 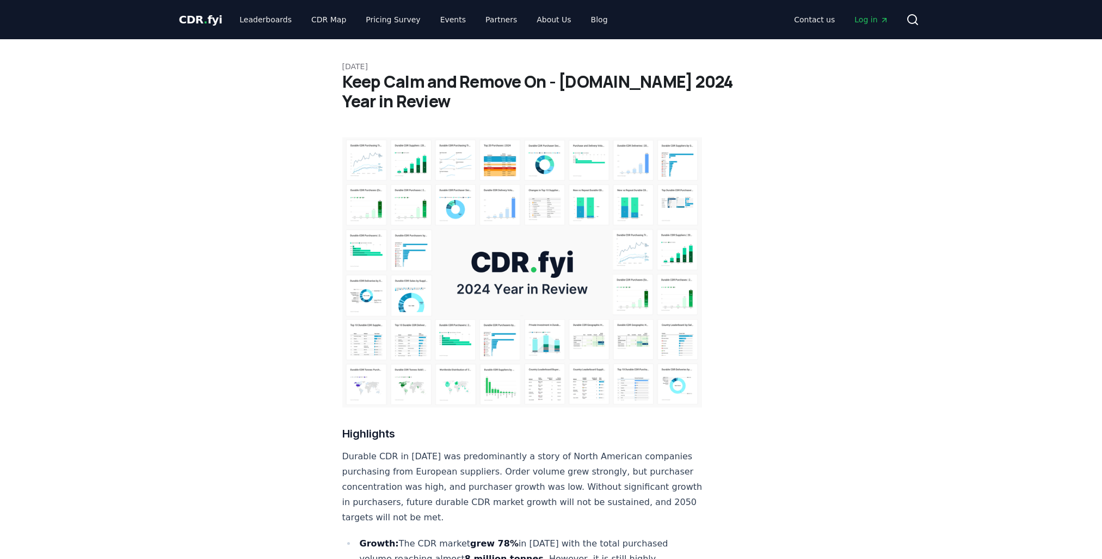 I want to click on a: Log in, so click(x=872, y=20).